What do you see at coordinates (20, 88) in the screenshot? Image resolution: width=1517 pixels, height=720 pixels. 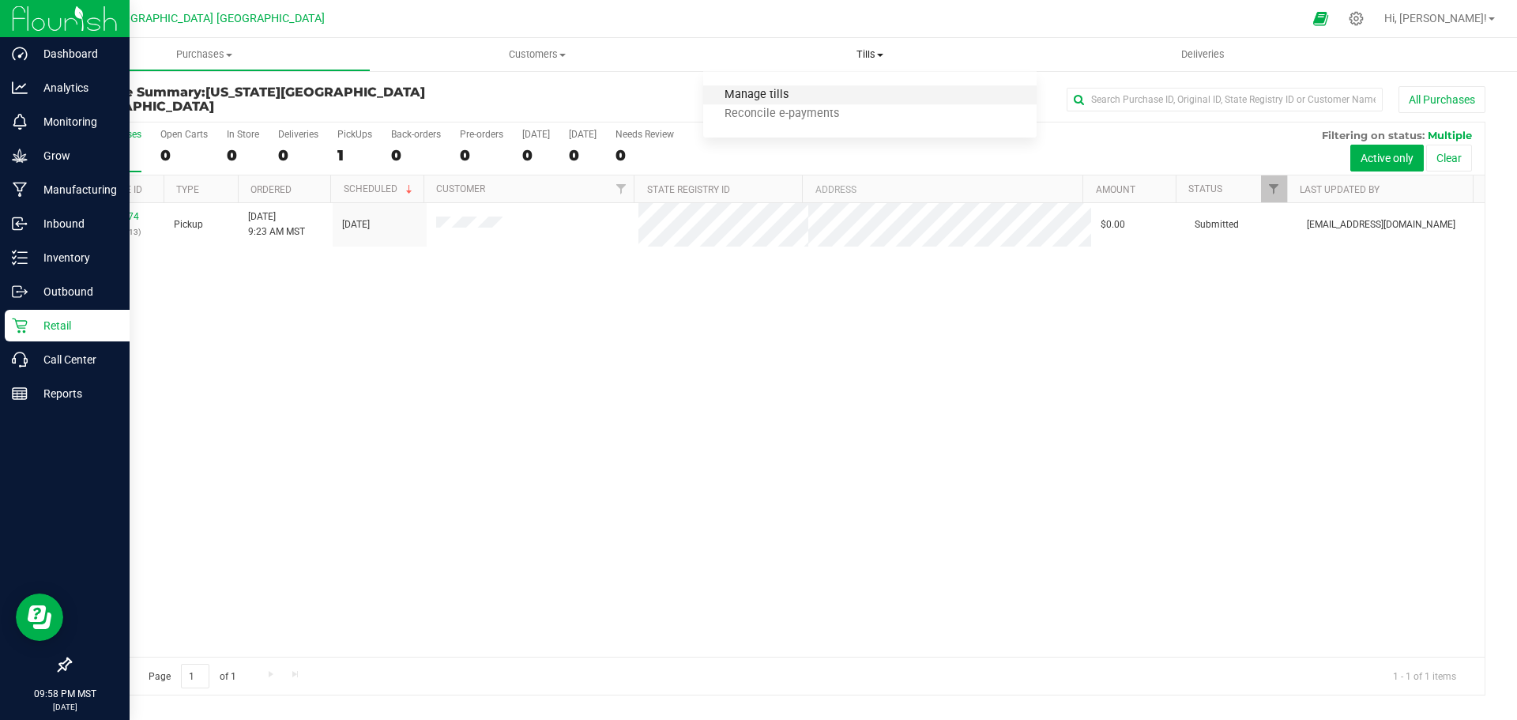 I see `inline-svg: Analytics` at bounding box center [20, 88].